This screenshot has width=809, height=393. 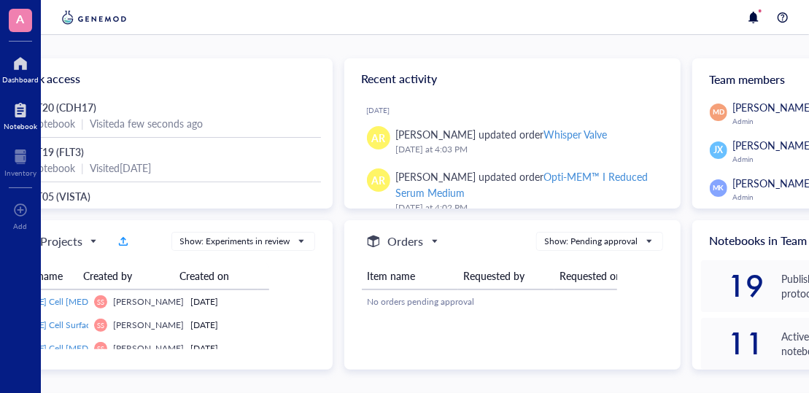 What do you see at coordinates (235, 242) in the screenshot?
I see `div: Show: Experiments in review` at bounding box center [235, 242].